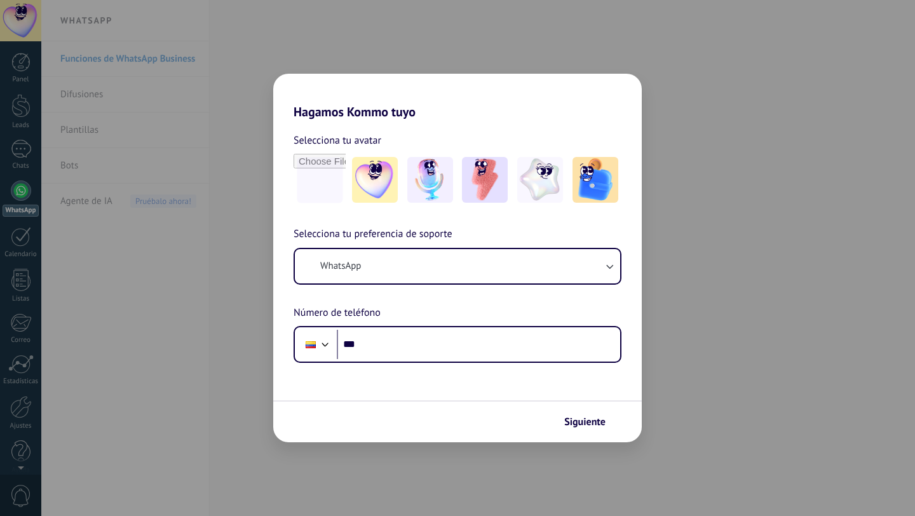 Image resolution: width=915 pixels, height=516 pixels. I want to click on div: Colombia: + 57, so click(311, 344).